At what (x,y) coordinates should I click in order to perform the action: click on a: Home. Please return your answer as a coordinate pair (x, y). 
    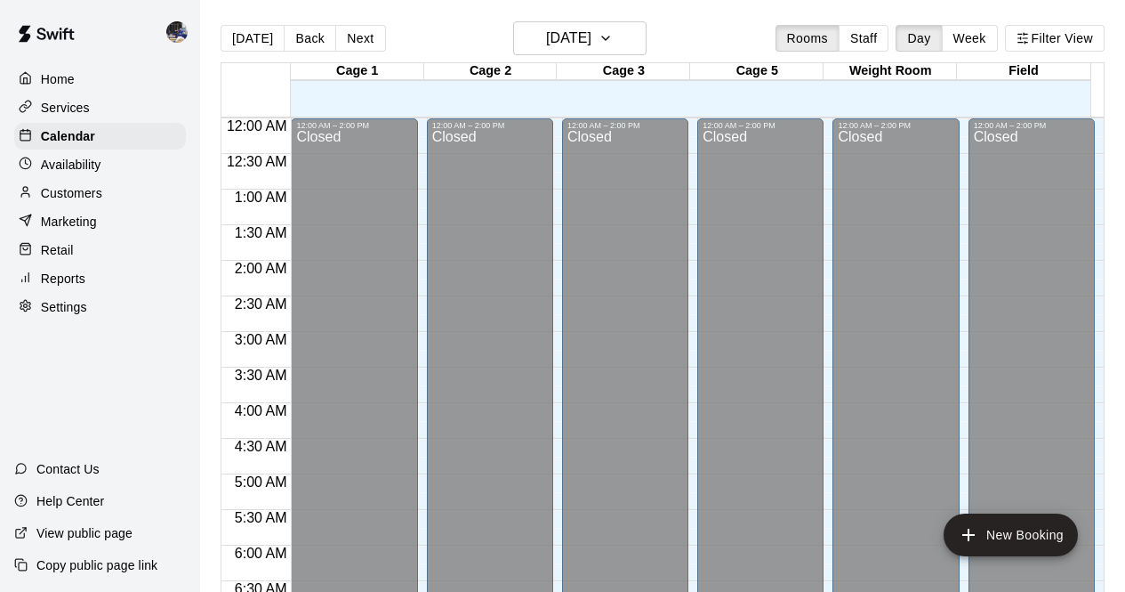
    Looking at the image, I should click on (100, 79).